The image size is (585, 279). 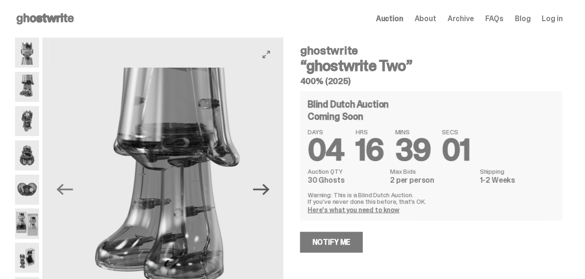 What do you see at coordinates (346, 172) in the screenshot?
I see `dt: Auction QTY` at bounding box center [346, 172].